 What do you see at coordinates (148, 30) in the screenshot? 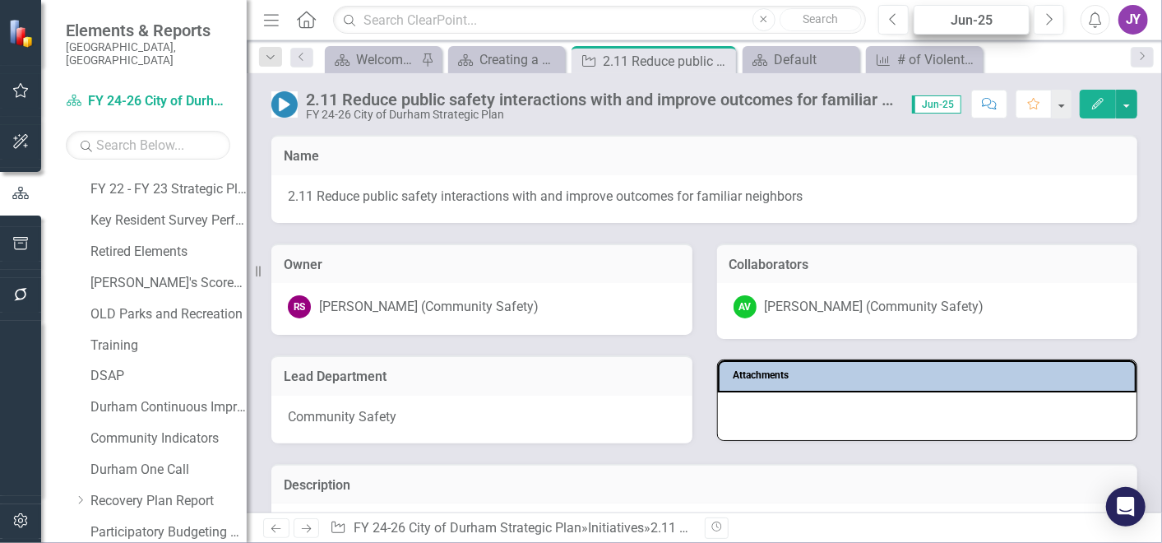
I see `span: Elements & Reports` at bounding box center [148, 30].